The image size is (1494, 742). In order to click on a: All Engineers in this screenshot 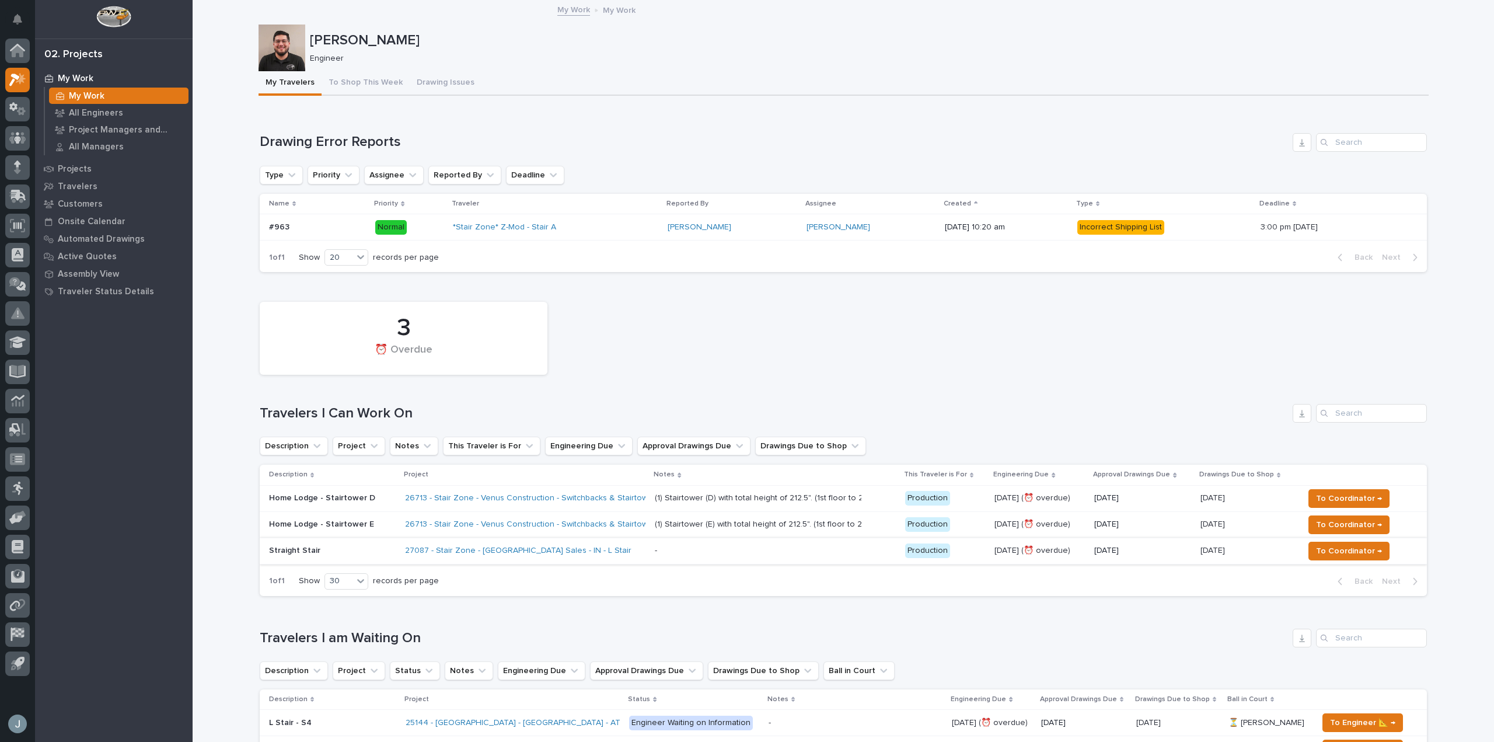, I will do `click(119, 113)`.